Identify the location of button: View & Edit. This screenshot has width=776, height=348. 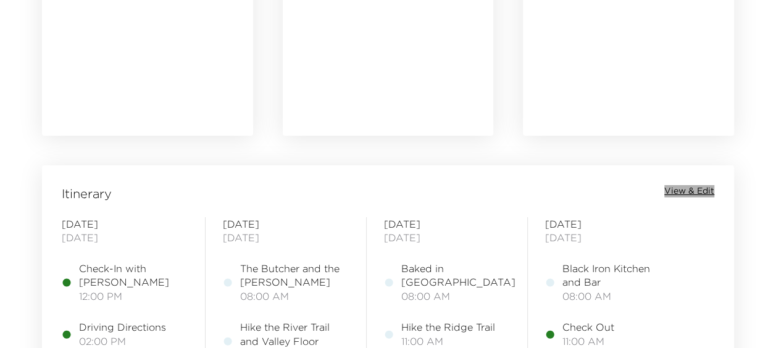
(689, 191).